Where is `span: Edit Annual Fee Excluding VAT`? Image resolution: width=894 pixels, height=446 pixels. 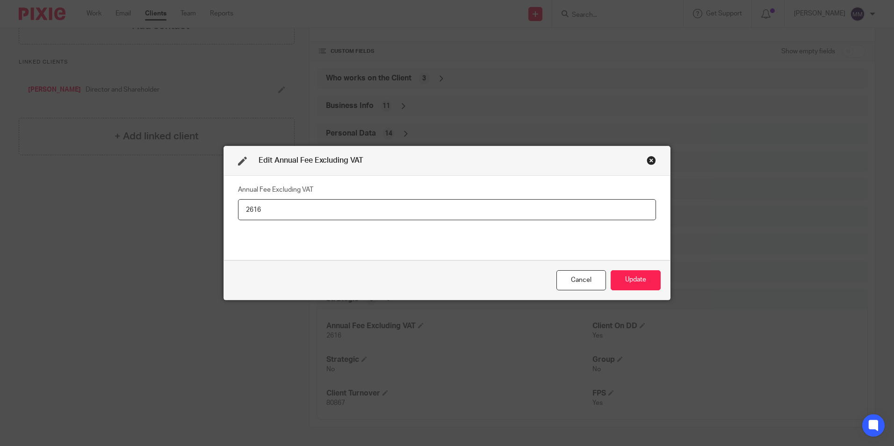
span: Edit Annual Fee Excluding VAT is located at coordinates (311, 160).